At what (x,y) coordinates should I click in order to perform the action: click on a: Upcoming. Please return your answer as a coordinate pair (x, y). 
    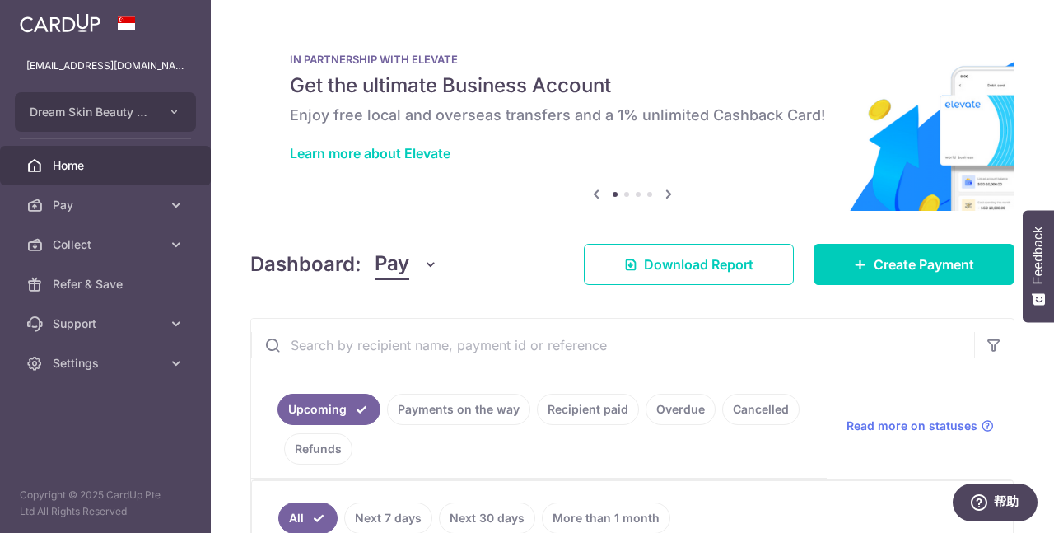
    Looking at the image, I should click on (329, 409).